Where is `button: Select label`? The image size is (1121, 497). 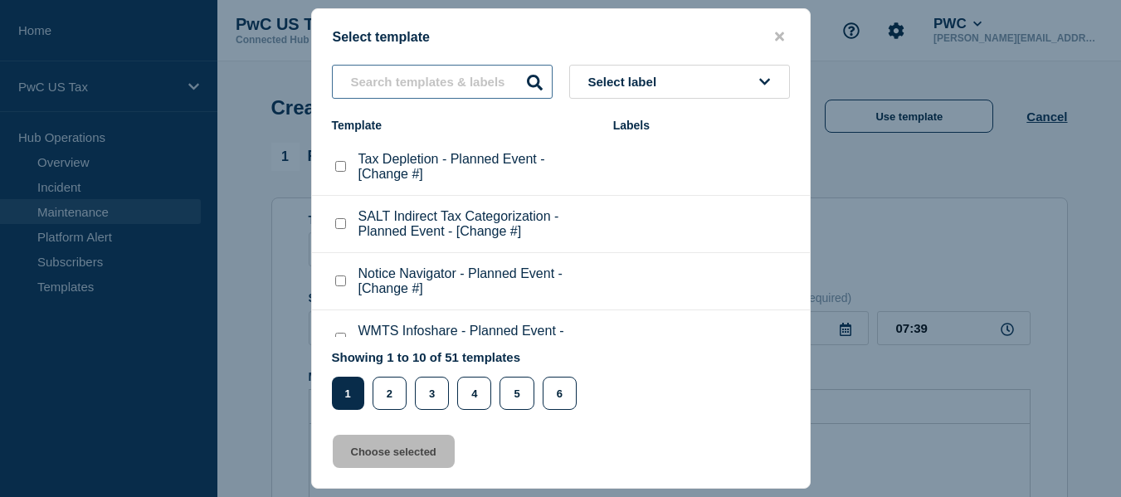 button: Select label is located at coordinates (680, 81).